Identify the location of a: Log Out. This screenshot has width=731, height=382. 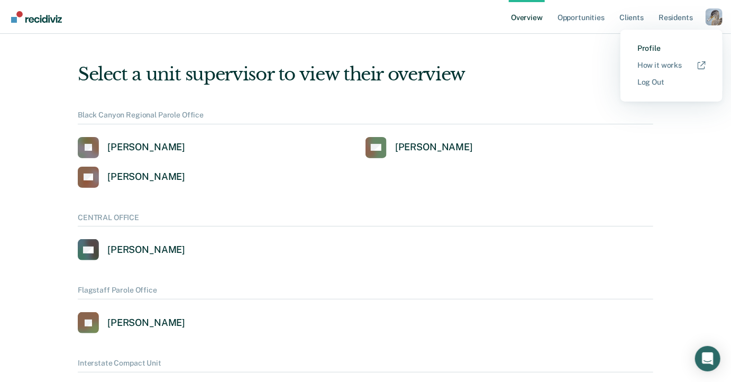
(671, 82).